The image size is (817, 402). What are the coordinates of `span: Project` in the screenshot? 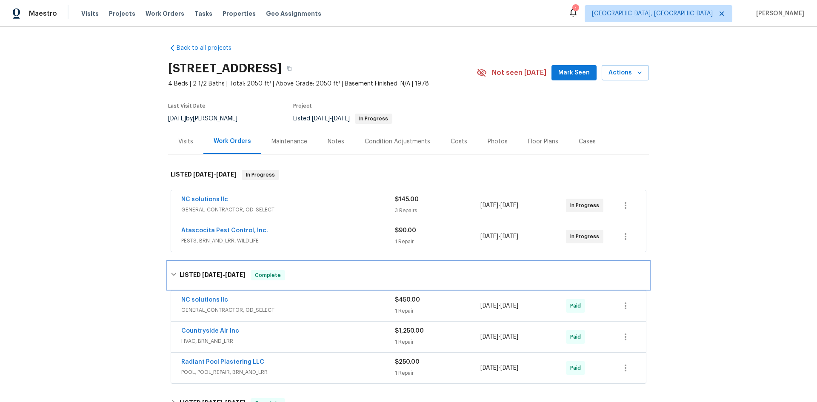 It's located at (302, 106).